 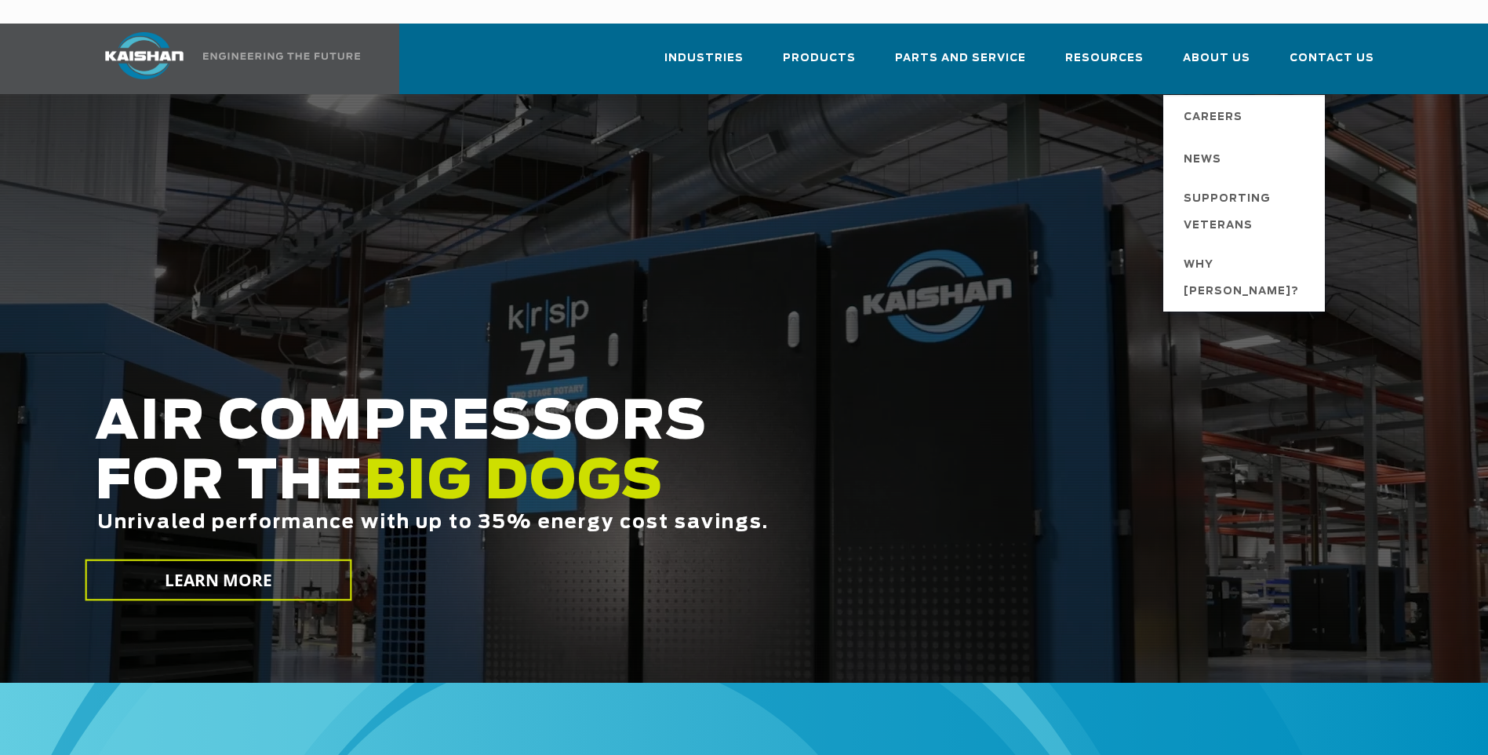 I want to click on span: Careers, so click(x=1213, y=118).